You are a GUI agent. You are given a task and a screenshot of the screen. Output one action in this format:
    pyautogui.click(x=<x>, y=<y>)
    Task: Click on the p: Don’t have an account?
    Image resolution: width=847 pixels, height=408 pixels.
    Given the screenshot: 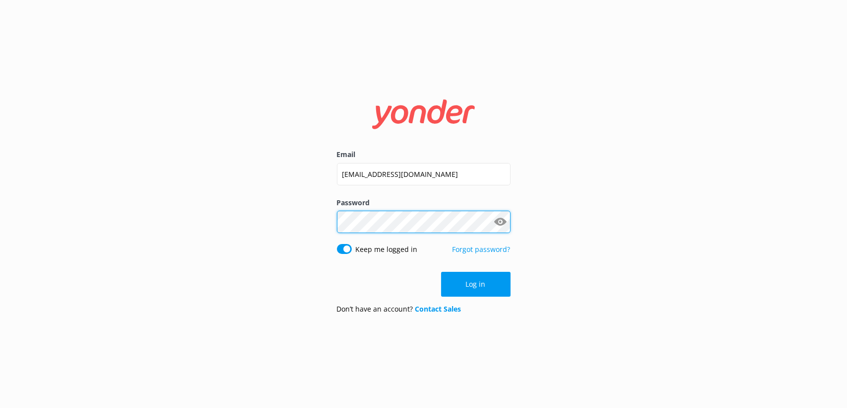 What is the action you would take?
    pyautogui.click(x=399, y=309)
    